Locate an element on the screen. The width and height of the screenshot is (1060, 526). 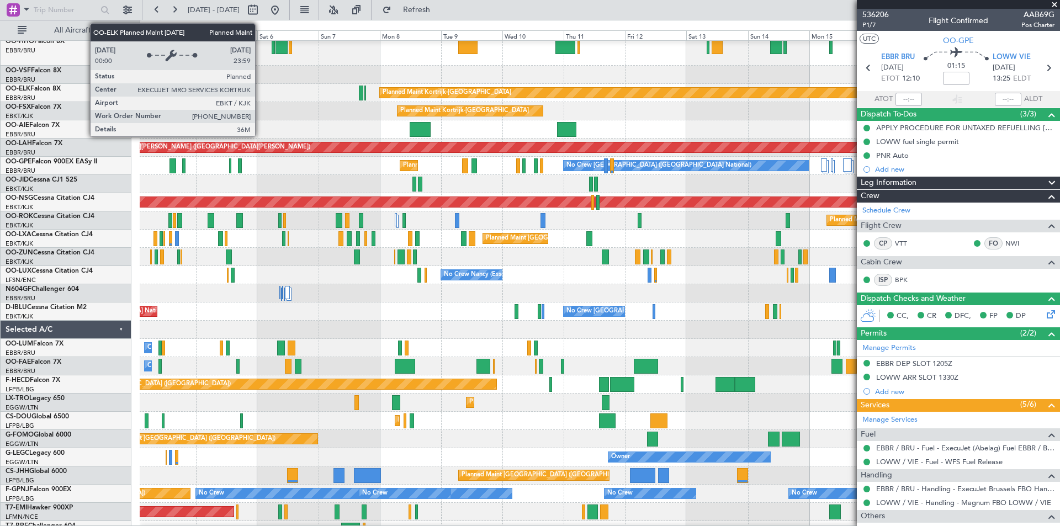
span: OO-HHO is located at coordinates (20, 41).